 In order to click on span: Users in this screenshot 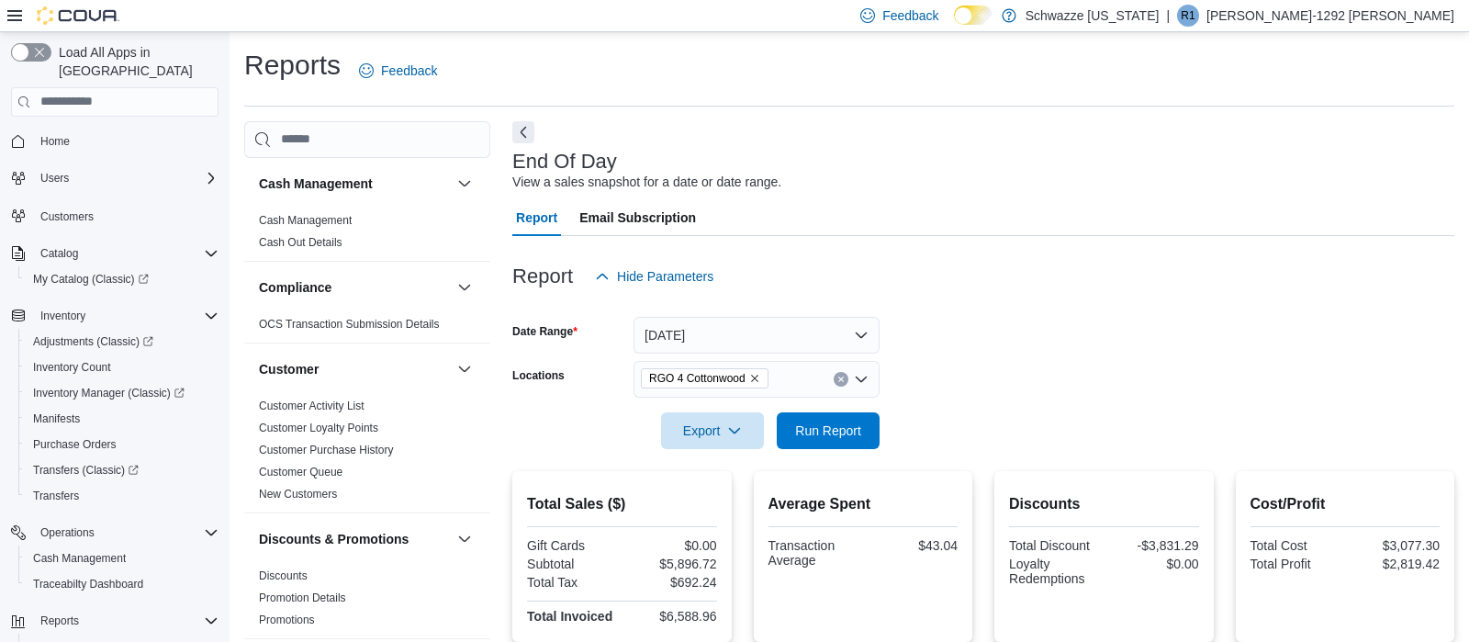, I will do `click(54, 178)`.